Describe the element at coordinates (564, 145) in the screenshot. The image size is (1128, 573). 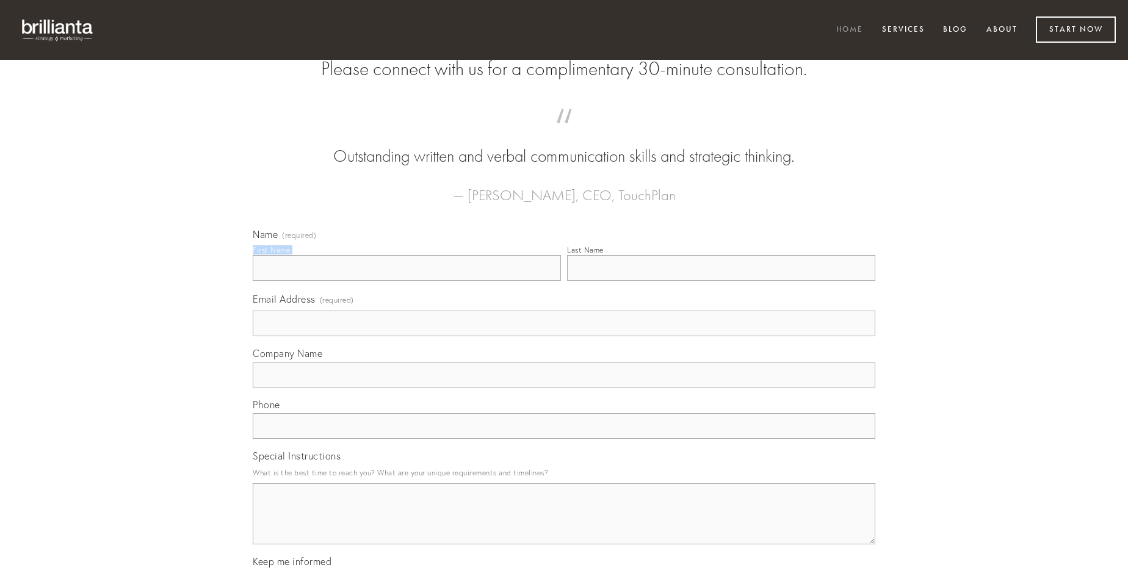
I see `blockquote: Outstanding written and verbal communication skills and strategic thinking.` at that location.